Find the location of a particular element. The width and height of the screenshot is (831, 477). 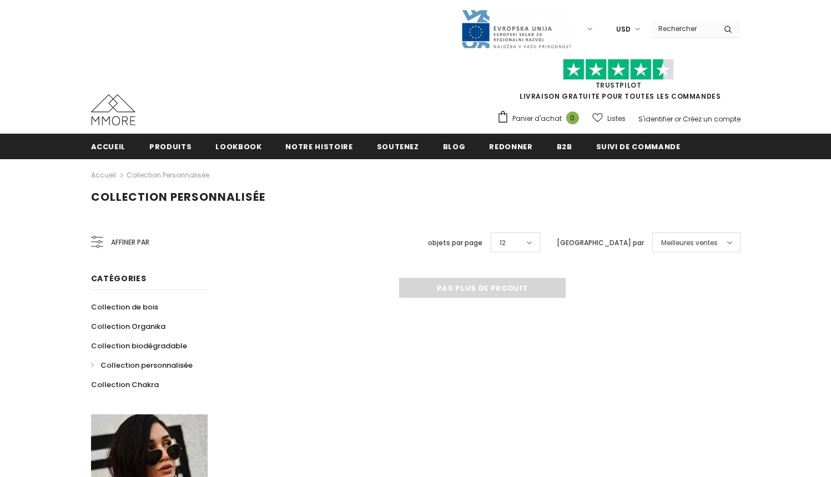

a: Redonner is located at coordinates (511, 146).